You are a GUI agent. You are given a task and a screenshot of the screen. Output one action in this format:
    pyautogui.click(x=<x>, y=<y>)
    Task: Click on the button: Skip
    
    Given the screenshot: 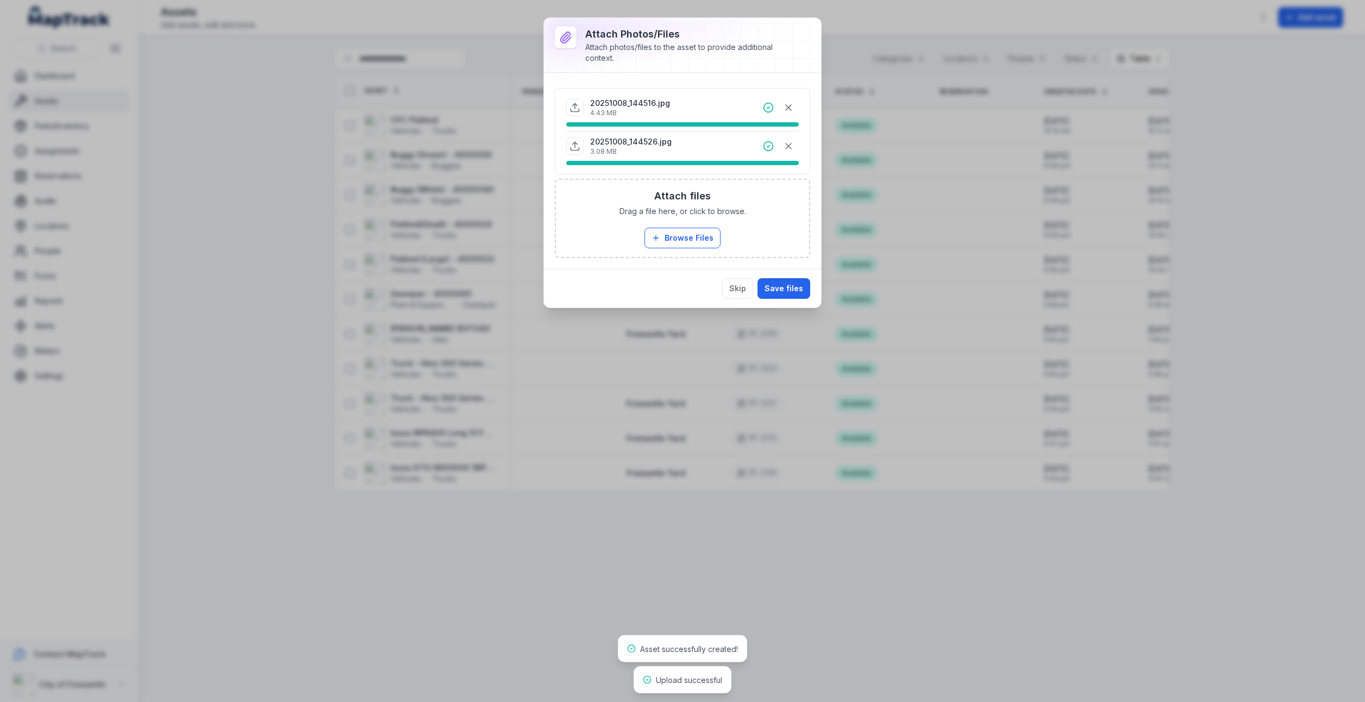 What is the action you would take?
    pyautogui.click(x=737, y=289)
    